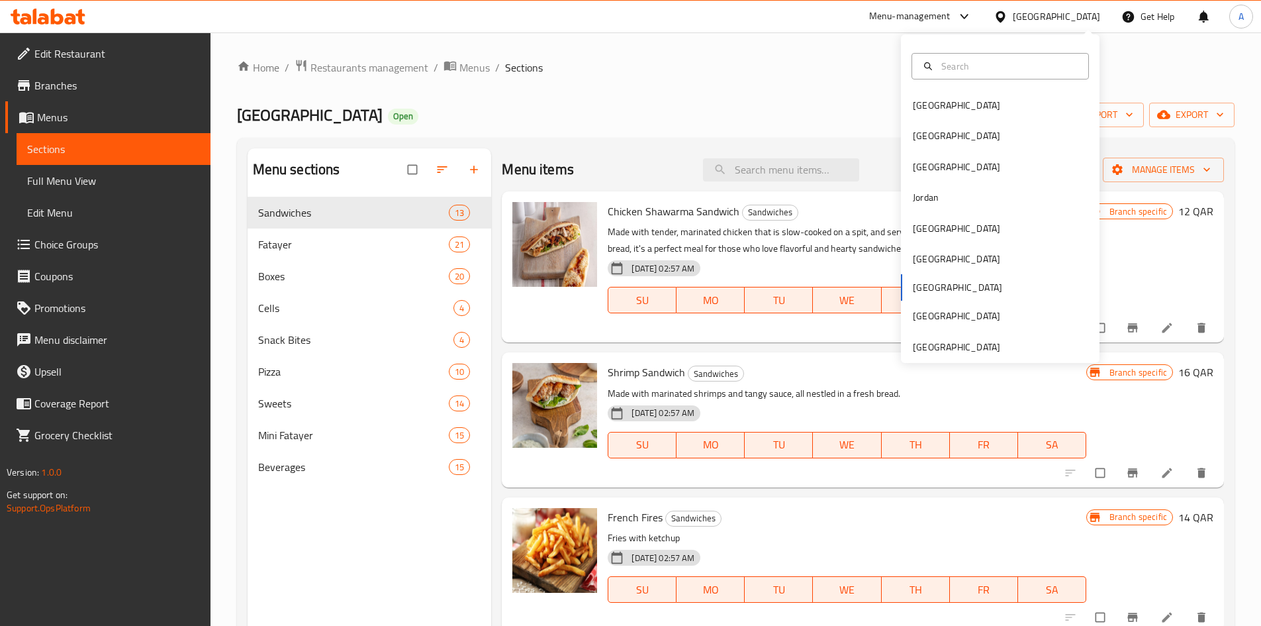 The image size is (1261, 626). I want to click on span: Upsell, so click(117, 371).